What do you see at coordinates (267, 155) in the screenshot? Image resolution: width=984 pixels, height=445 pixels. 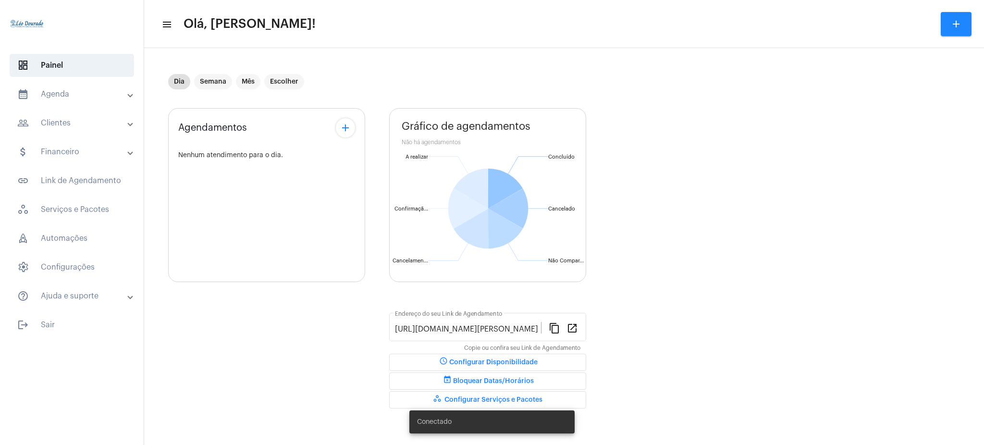 I see `div: Nenhum atendimento para o dia.` at bounding box center [267, 155].